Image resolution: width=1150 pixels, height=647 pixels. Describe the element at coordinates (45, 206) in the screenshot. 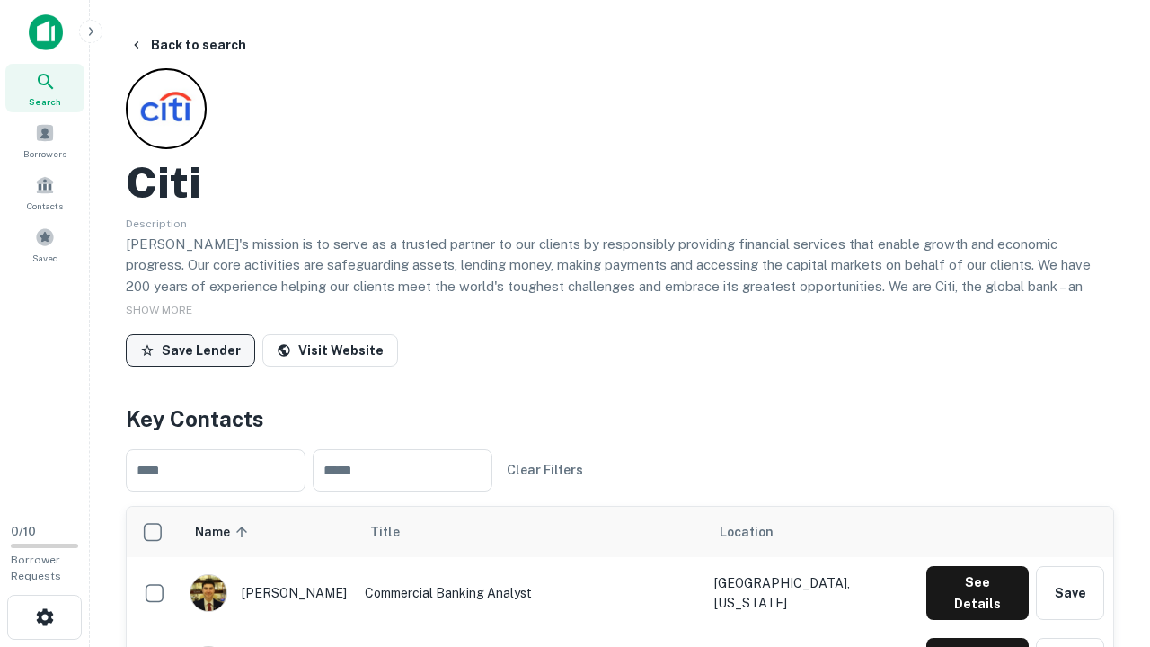

I see `span: Contacts` at that location.